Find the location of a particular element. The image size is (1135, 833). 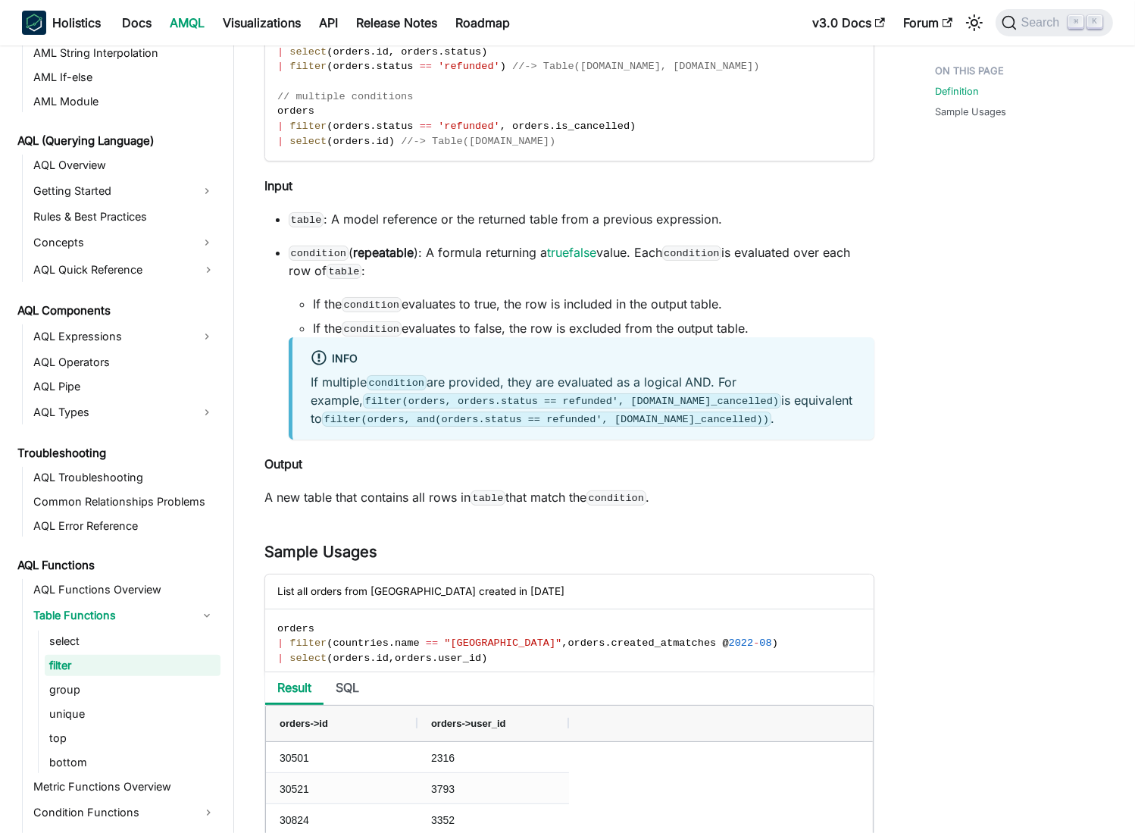

a: Getting Started is located at coordinates (111, 191).